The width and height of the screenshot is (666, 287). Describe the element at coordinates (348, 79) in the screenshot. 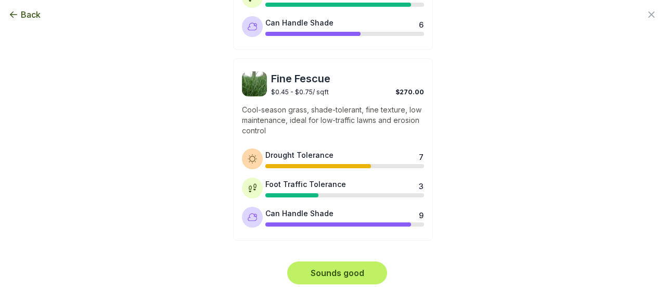

I see `span: Fine Fescue` at that location.